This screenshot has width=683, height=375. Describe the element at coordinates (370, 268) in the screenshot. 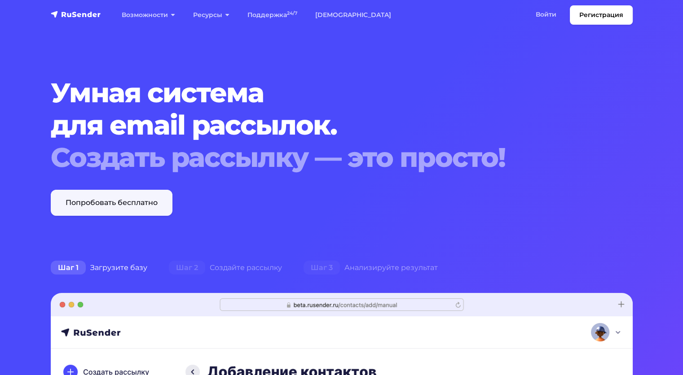

I see `div: Анализируйте результат` at that location.